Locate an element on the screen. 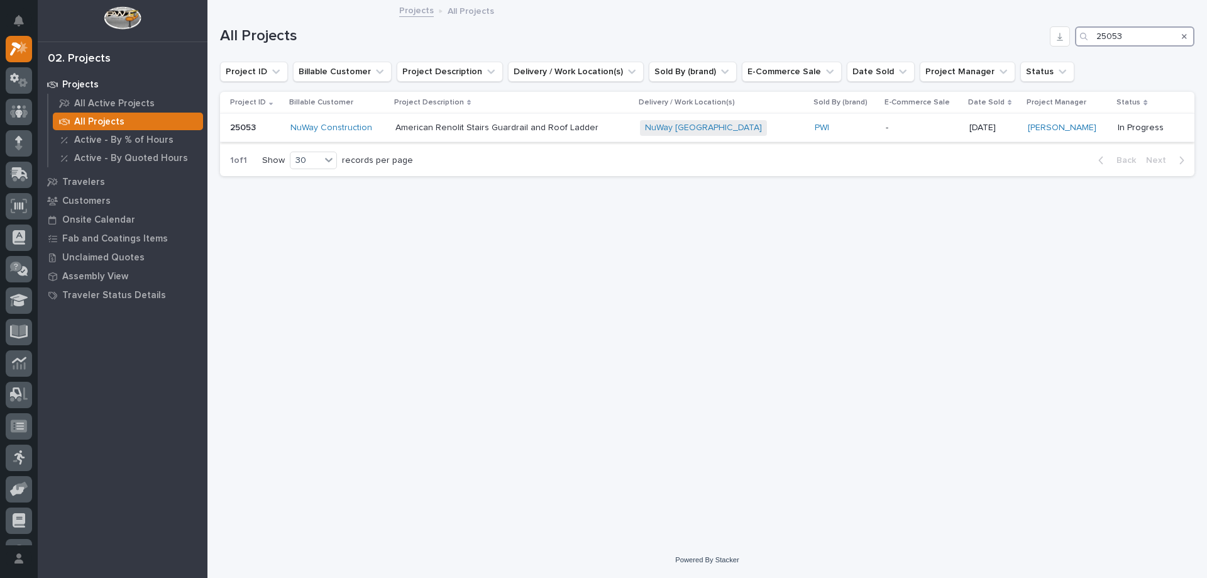  p: Active - By % of Hours is located at coordinates (124, 140).